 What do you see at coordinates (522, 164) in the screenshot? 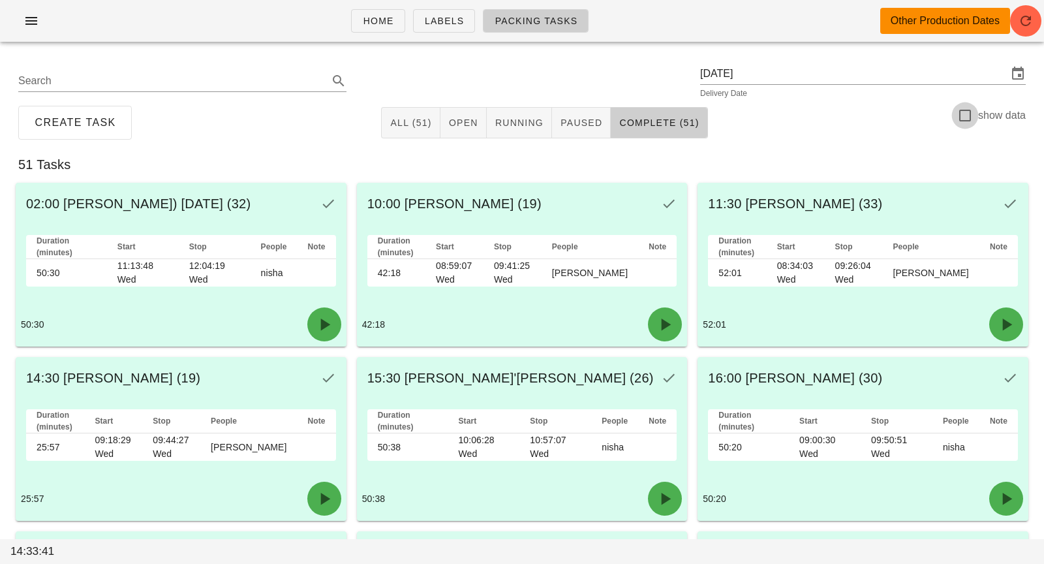
I see `div: 51 Tasks` at bounding box center [522, 164].